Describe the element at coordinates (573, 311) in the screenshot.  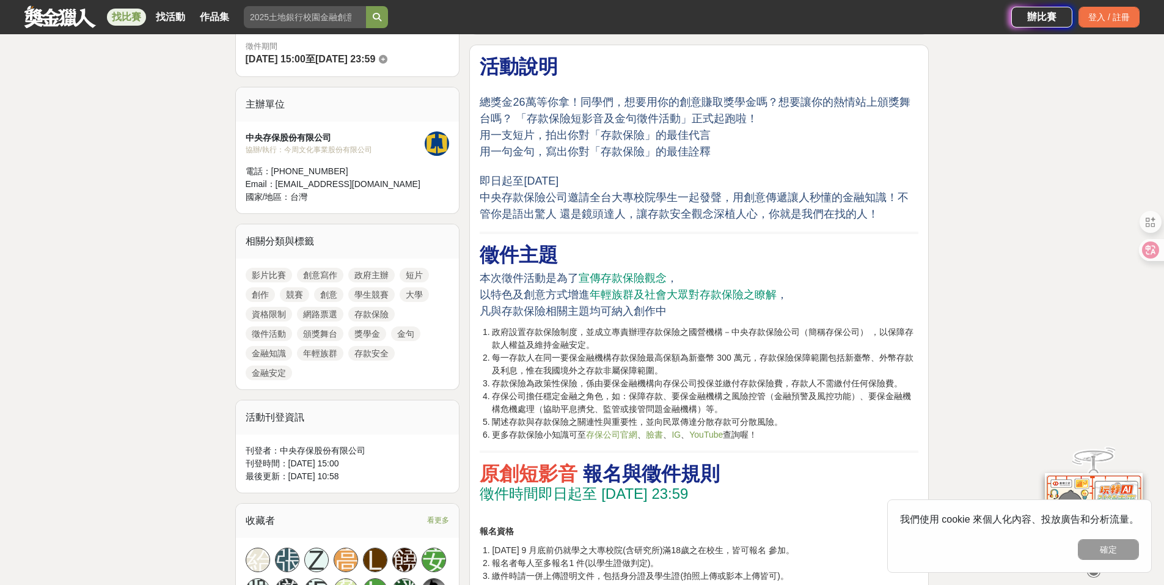
I see `span: 凡與存款保險相關主題均可納入創作中` at that location.